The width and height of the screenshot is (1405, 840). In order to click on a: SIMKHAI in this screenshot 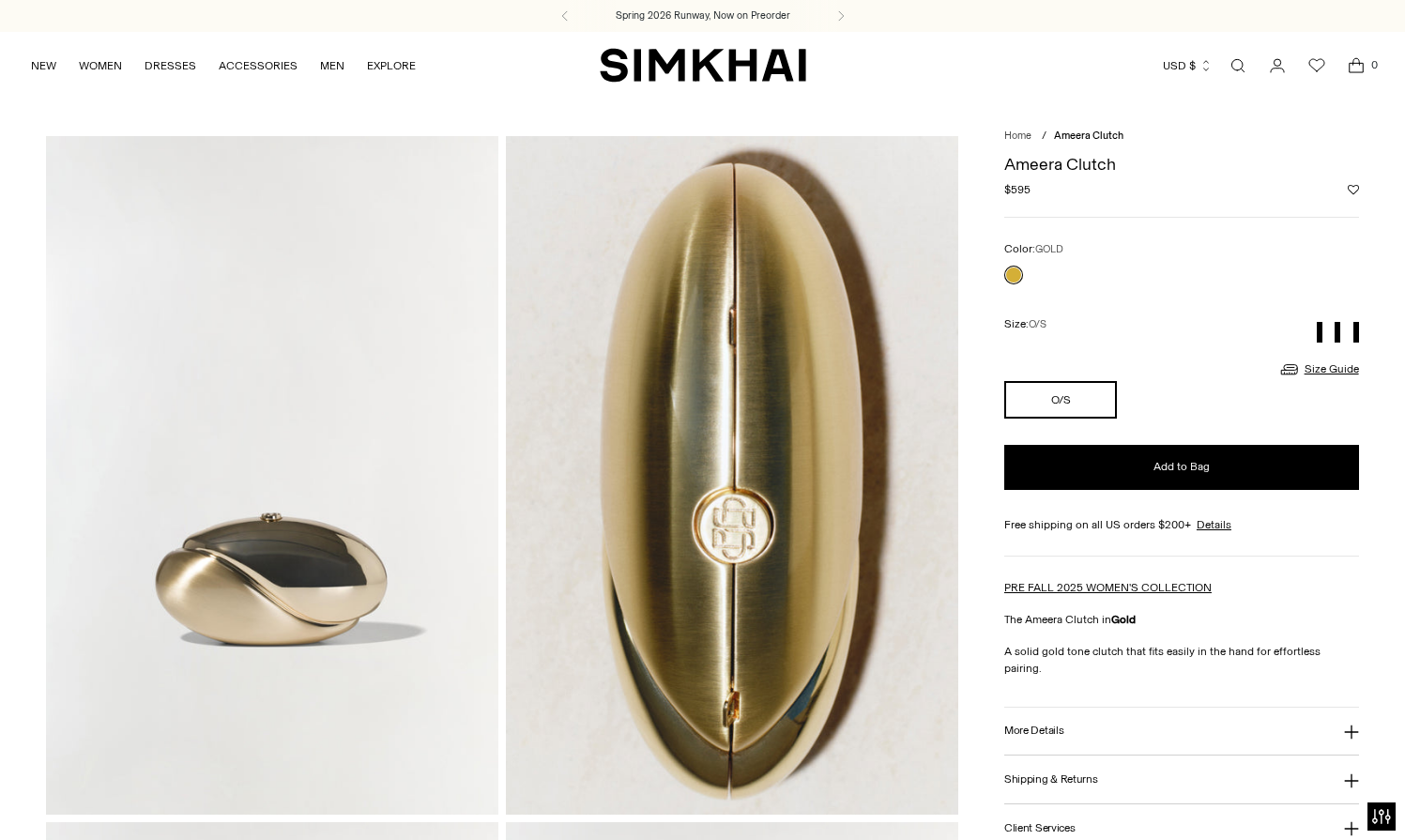, I will do `click(703, 64)`.